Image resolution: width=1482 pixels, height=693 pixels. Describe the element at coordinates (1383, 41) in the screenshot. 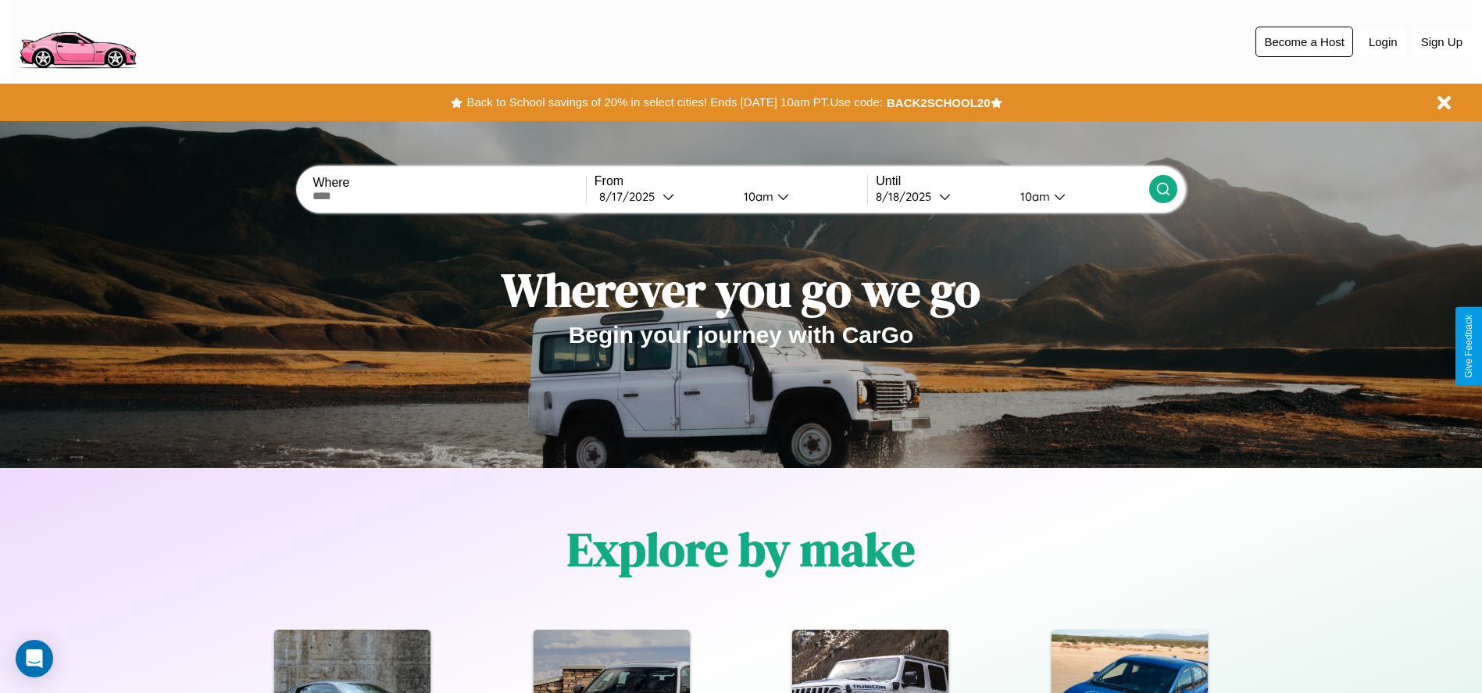

I see `button: Login` at that location.